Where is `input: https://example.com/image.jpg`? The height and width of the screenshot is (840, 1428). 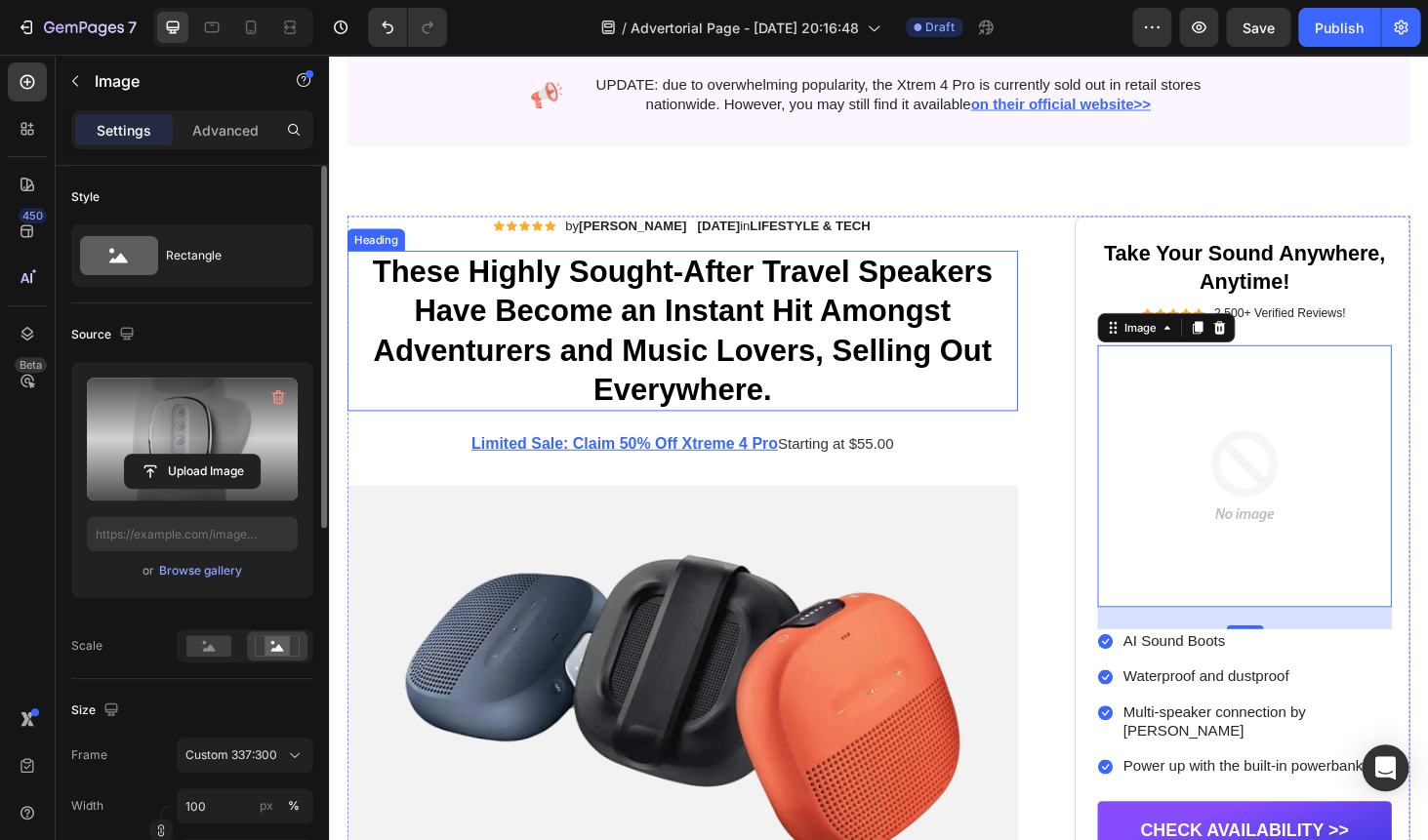
input: https://example.com/image.jpg is located at coordinates (192, 534).